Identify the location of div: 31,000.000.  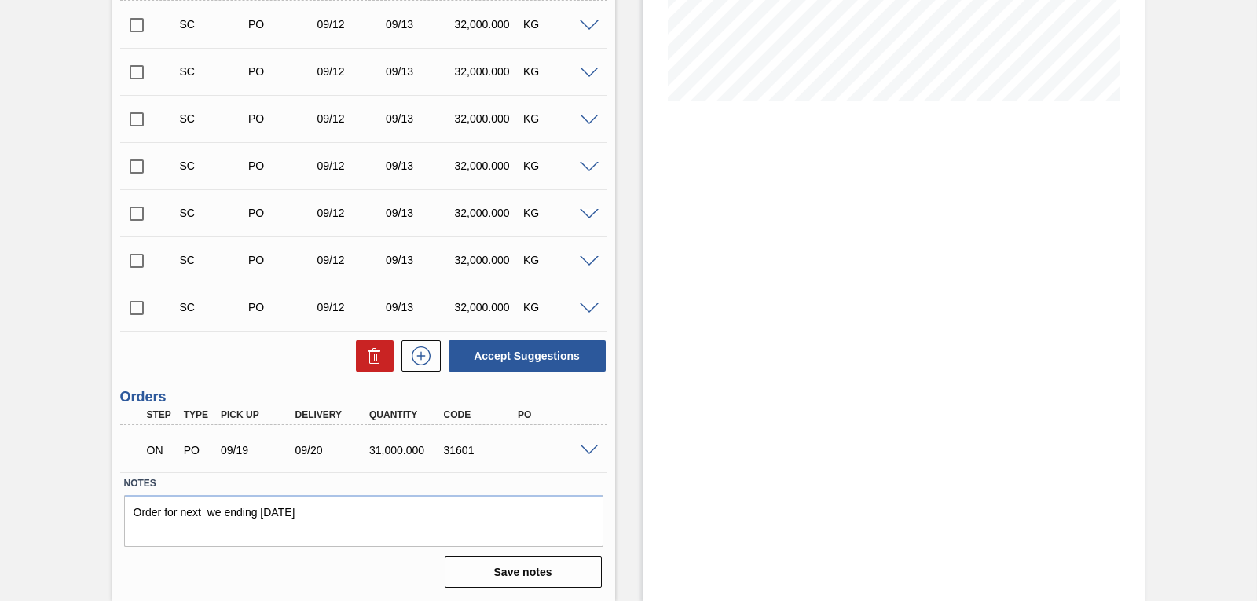
(406, 450).